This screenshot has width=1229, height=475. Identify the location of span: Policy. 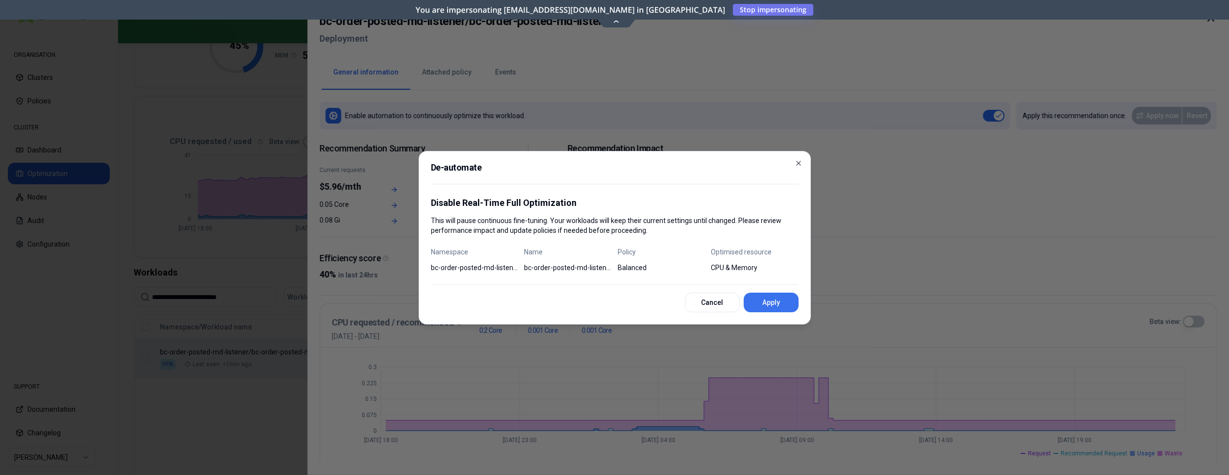
(661, 252).